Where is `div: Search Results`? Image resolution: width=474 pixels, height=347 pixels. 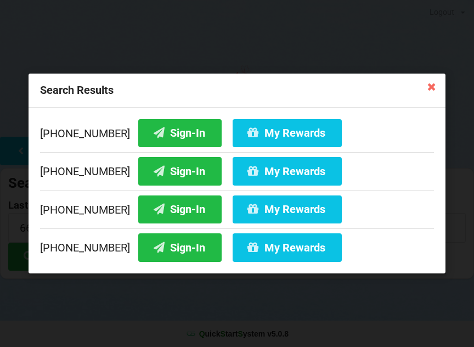
div: Search Results is located at coordinates (237, 91).